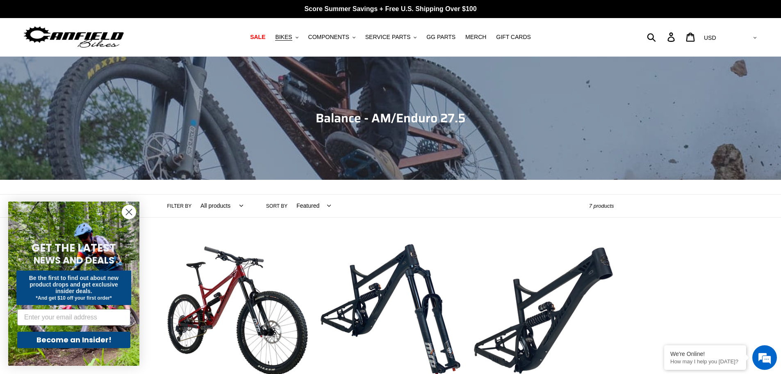 The image size is (781, 374). Describe the element at coordinates (180, 206) in the screenshot. I see `label: Filter by` at that location.